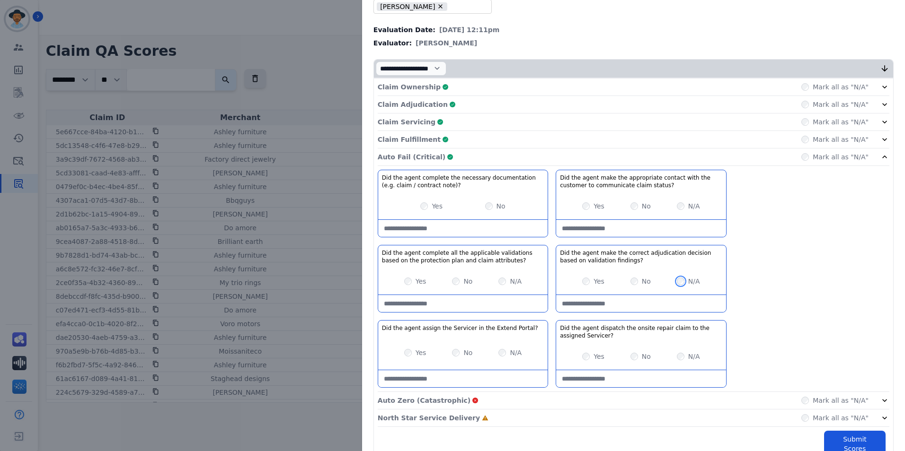 This screenshot has width=905, height=451. What do you see at coordinates (424, 401) in the screenshot?
I see `p: Auto Zero (Catastrophic)` at bounding box center [424, 401].